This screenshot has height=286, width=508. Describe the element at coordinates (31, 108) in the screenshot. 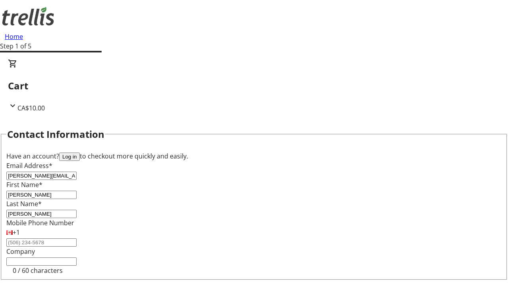

I see `span: CA$10.00` at that location.